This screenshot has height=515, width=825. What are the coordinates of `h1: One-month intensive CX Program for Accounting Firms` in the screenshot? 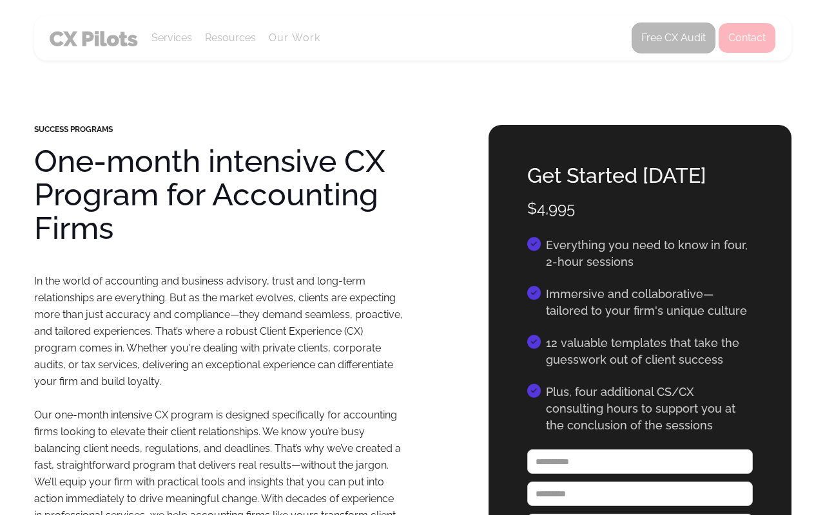 It's located at (218, 195).